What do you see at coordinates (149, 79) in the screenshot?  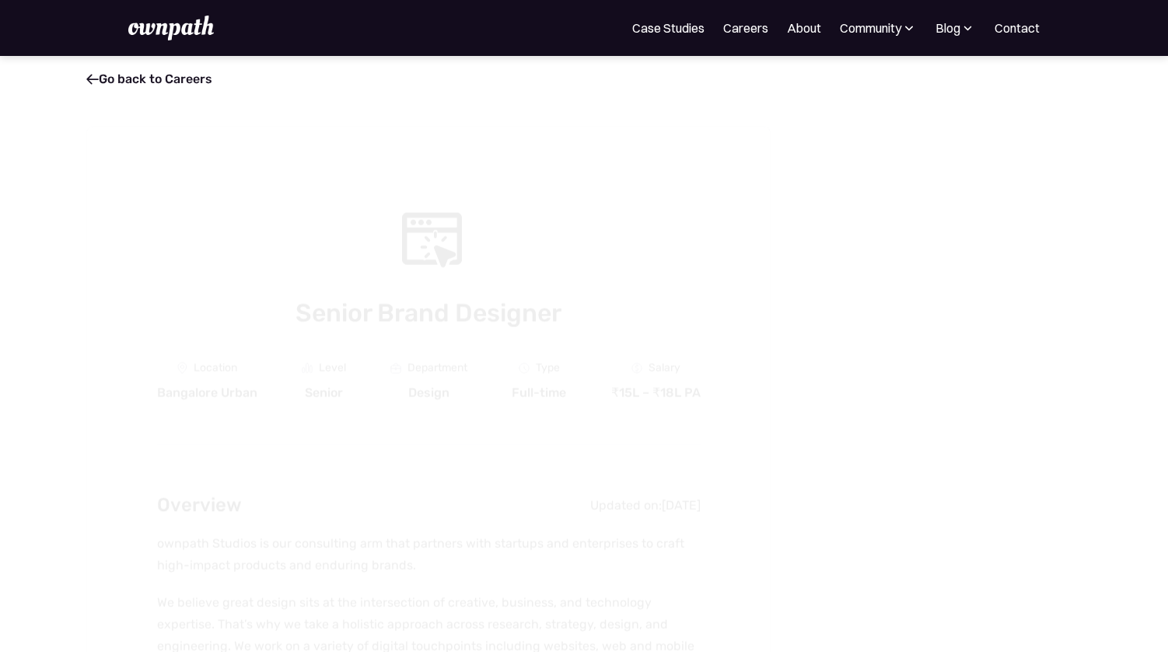 I see `a: Go back to Careers` at bounding box center [149, 79].